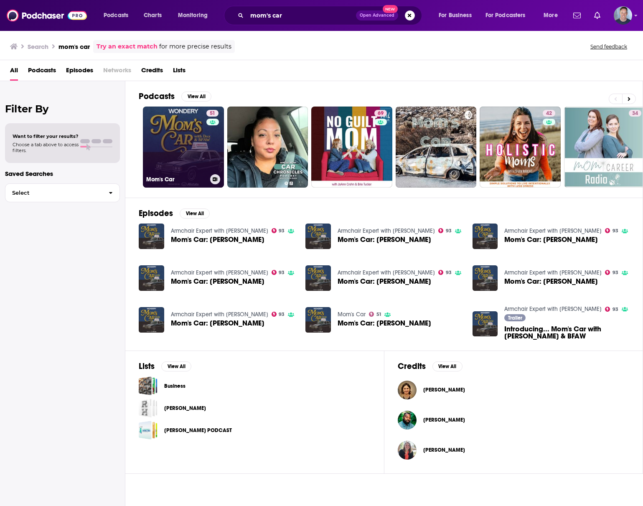  I want to click on a: Malcom, so click(148, 408).